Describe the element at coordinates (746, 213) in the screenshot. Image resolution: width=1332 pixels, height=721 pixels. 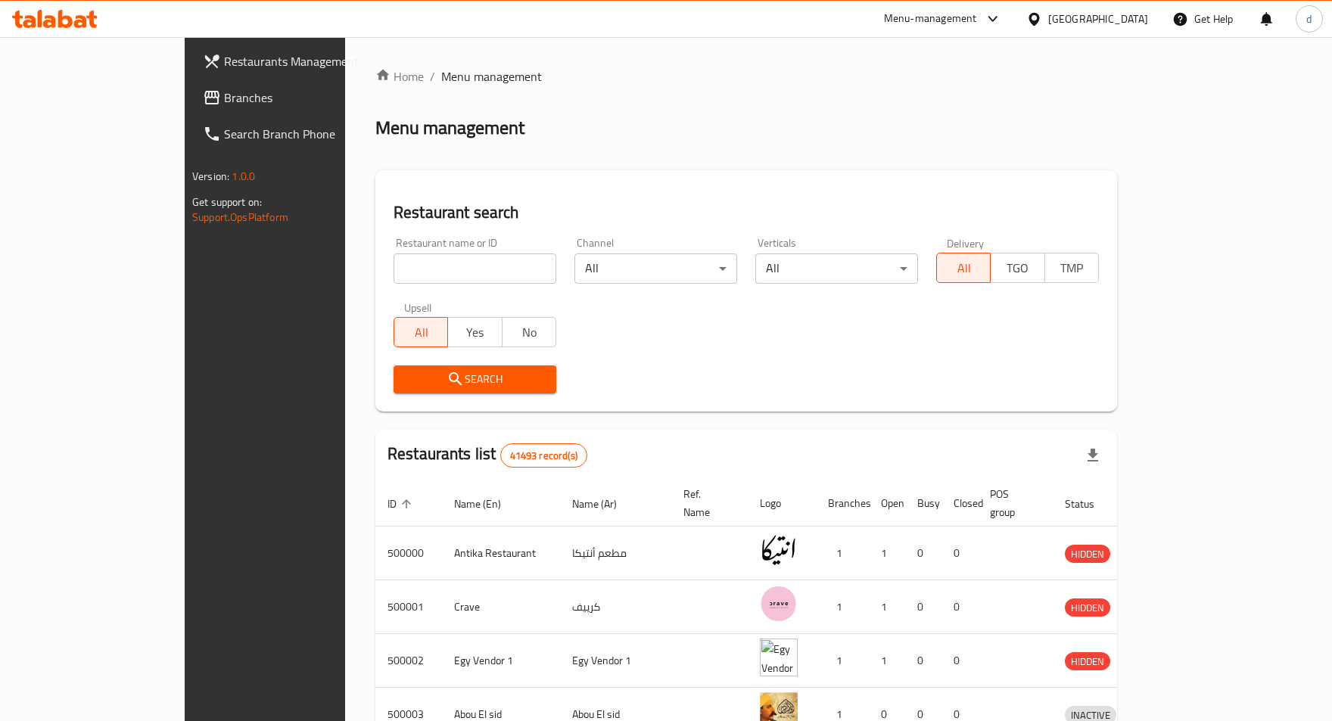
I see `h2: Restaurant search` at that location.